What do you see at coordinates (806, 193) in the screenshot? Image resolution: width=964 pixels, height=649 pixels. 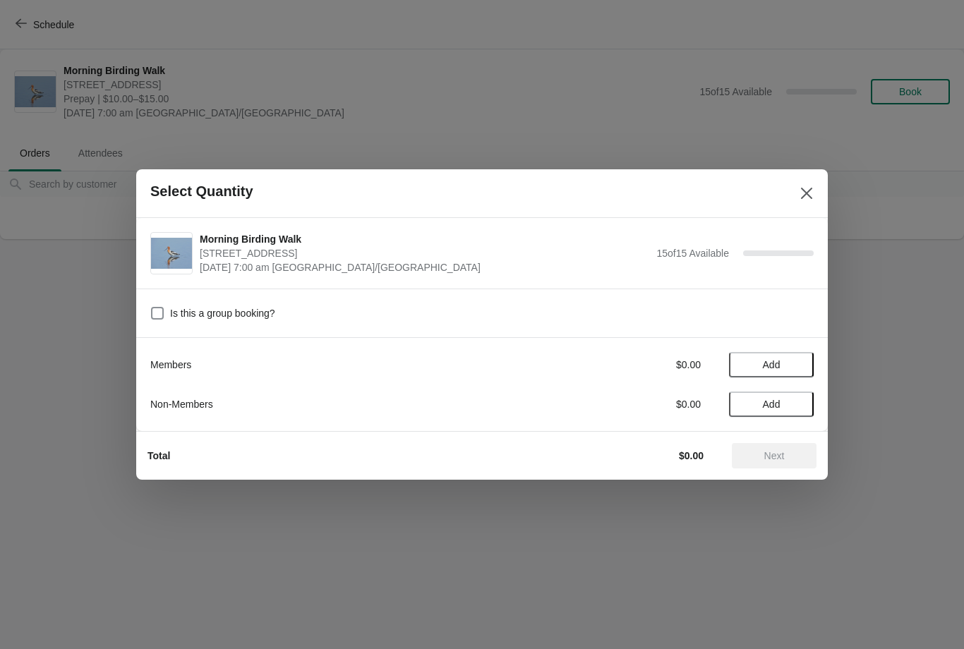 I see `button: Close` at bounding box center [806, 193].